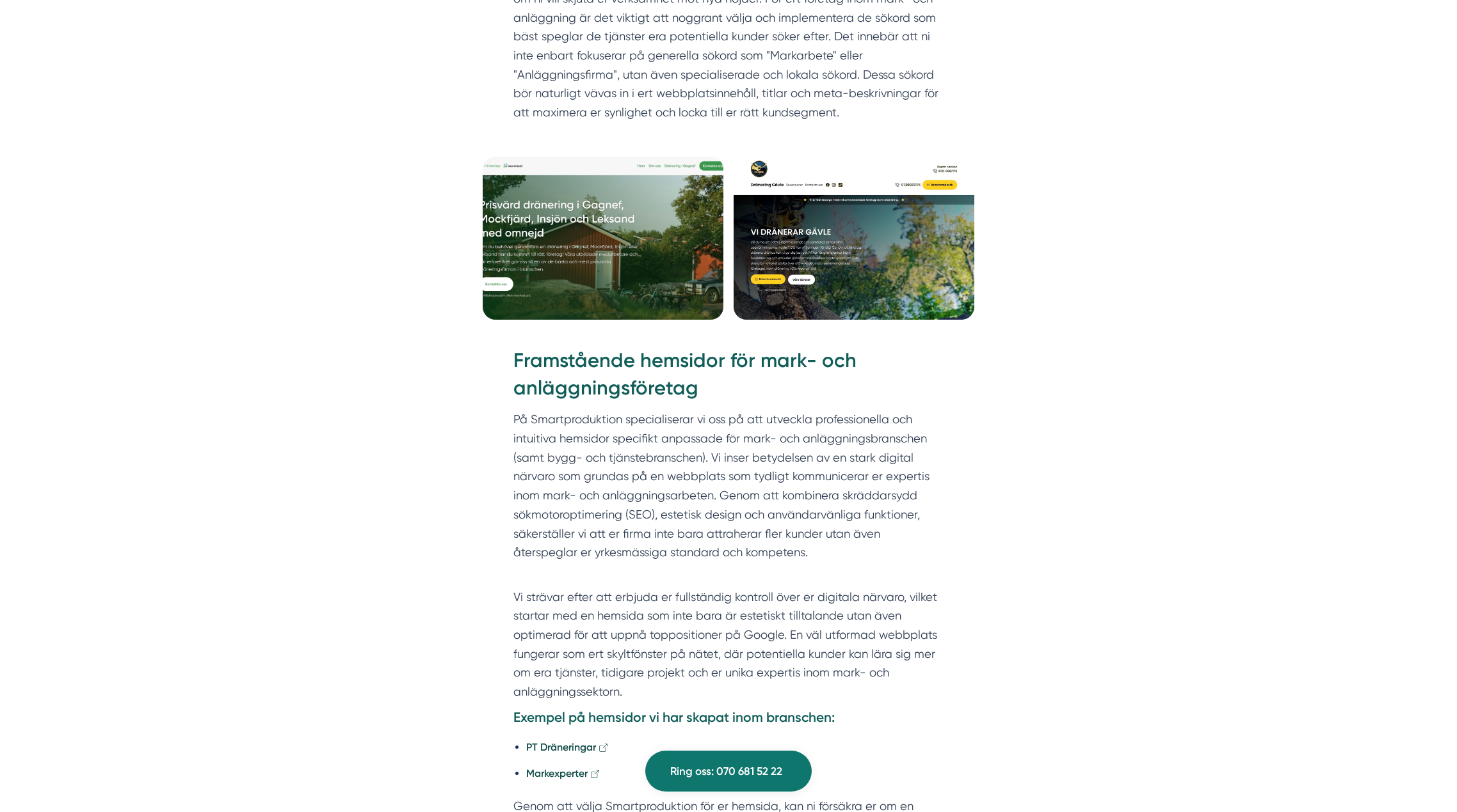 The image size is (1457, 812). What do you see at coordinates (568, 747) in the screenshot?
I see `a: PT Dräneringar` at bounding box center [568, 747].